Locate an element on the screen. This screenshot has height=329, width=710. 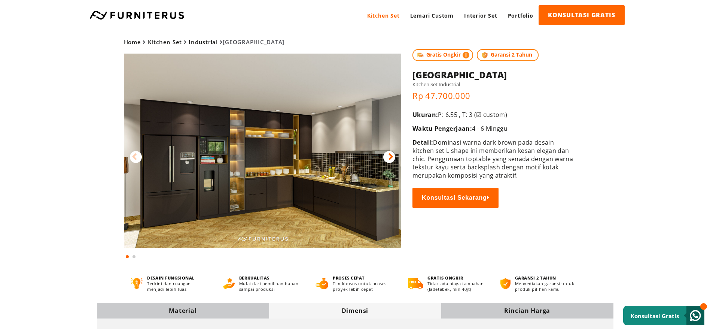
span: Waktu Pengerjaan: is located at coordinates (442, 128).